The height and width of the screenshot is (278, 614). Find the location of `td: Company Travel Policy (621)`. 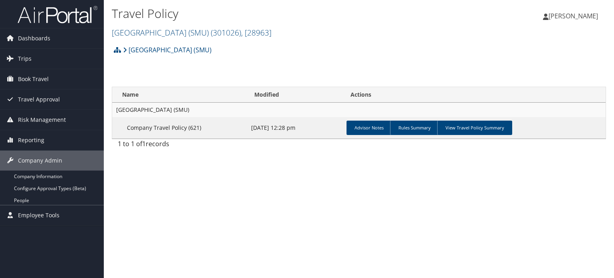

td: Company Travel Policy (621) is located at coordinates (180, 128).